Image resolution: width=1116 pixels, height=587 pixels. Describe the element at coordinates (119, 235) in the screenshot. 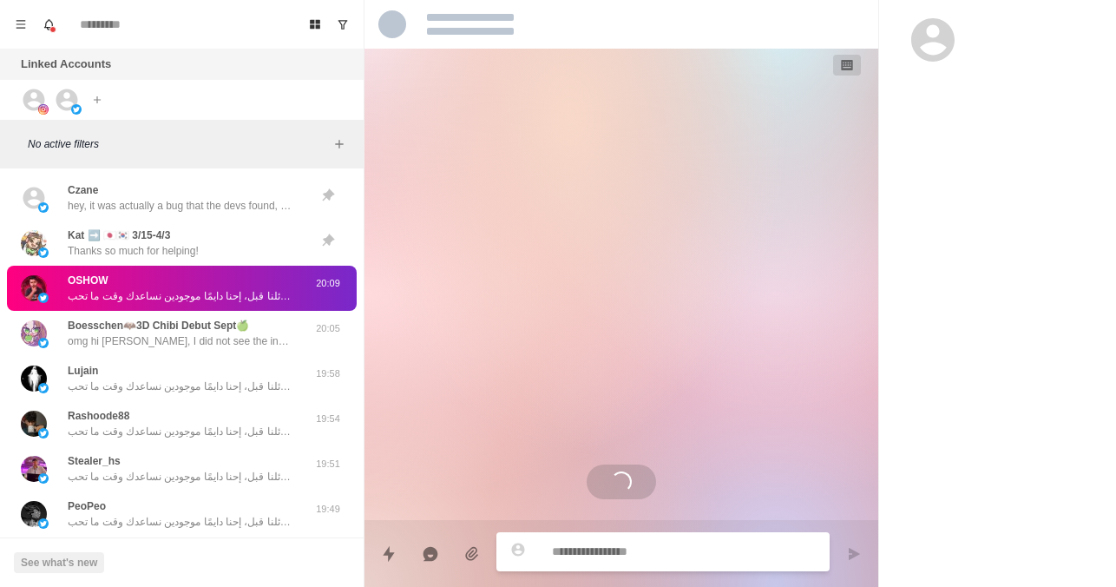

I see `p: Kat ➡️ 🇯🇵🇰🇷 3/15-4/3` at that location.